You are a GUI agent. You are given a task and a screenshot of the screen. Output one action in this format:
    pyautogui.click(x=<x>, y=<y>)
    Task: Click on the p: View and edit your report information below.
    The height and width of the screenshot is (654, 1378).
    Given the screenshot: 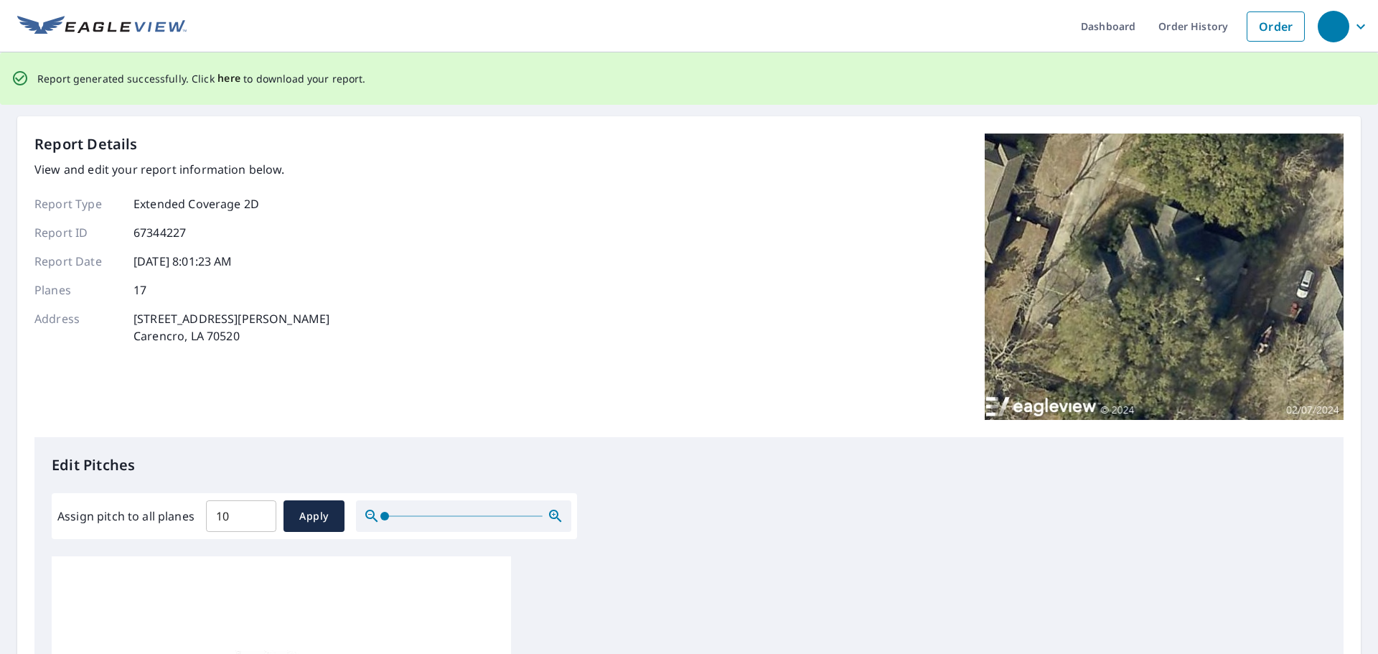 What is the action you would take?
    pyautogui.click(x=182, y=169)
    